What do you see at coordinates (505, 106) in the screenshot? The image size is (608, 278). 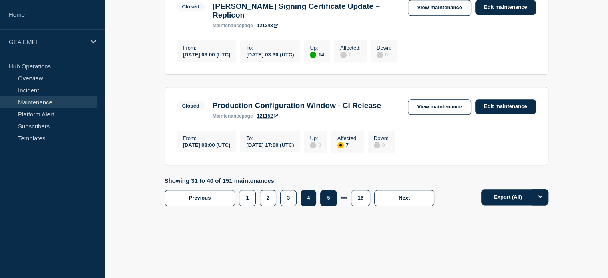 I see `a: Edit maintenance` at bounding box center [505, 106].